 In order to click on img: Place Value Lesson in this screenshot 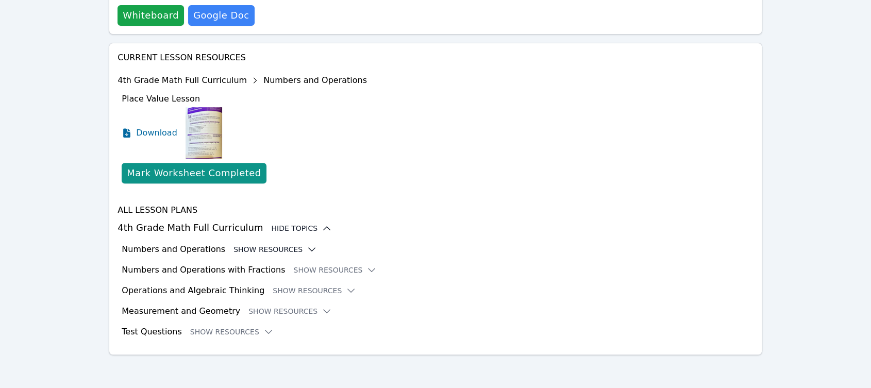, I will do `click(203, 133)`.